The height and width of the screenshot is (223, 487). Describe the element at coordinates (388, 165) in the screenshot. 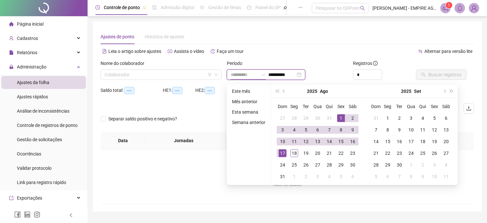

I see `td: 2025-09-29` at that location.